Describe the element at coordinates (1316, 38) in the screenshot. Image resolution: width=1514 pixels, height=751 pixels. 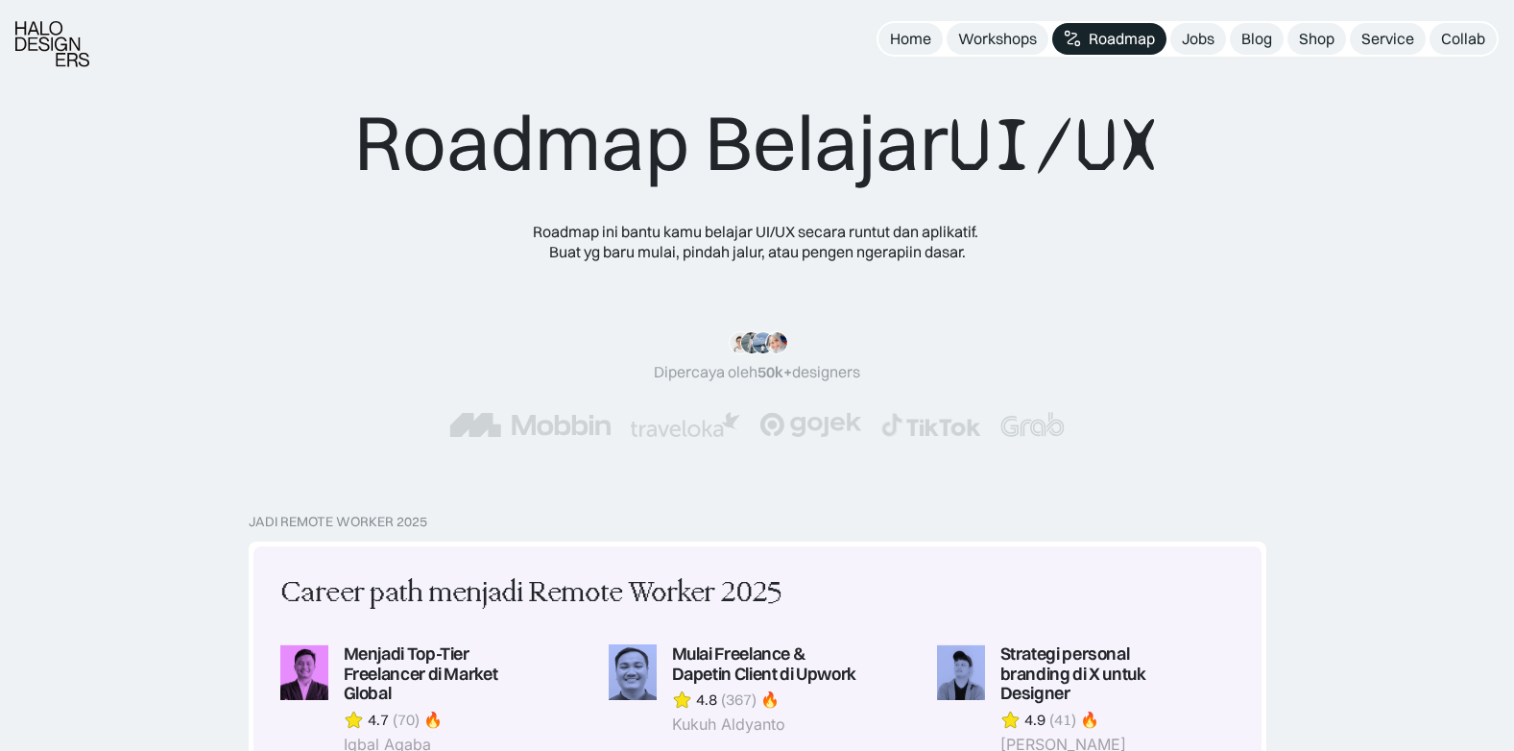
I see `a: Shop` at that location.